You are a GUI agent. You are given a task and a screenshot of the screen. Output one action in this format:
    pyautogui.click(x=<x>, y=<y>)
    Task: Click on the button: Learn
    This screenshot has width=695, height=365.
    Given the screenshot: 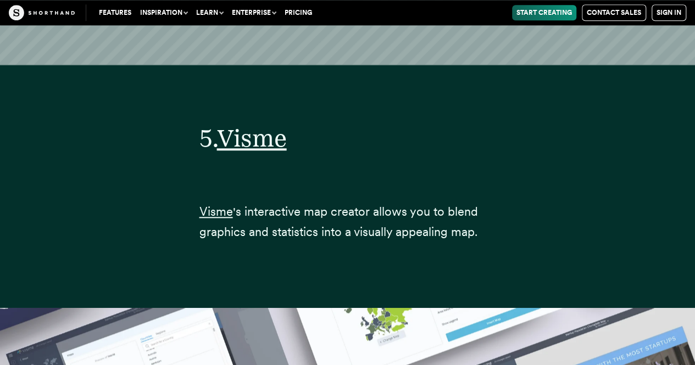 What is the action you would take?
    pyautogui.click(x=209, y=13)
    